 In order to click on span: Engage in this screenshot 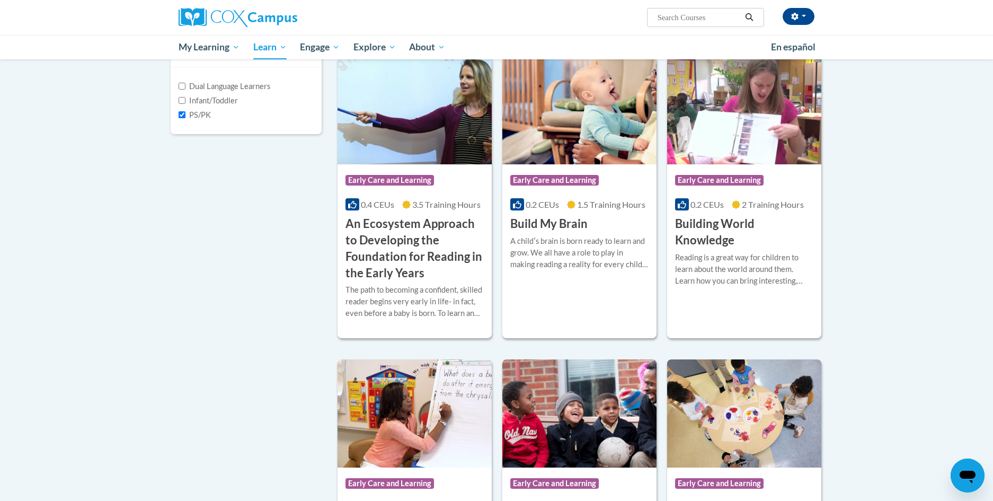, I will do `click(319, 47)`.